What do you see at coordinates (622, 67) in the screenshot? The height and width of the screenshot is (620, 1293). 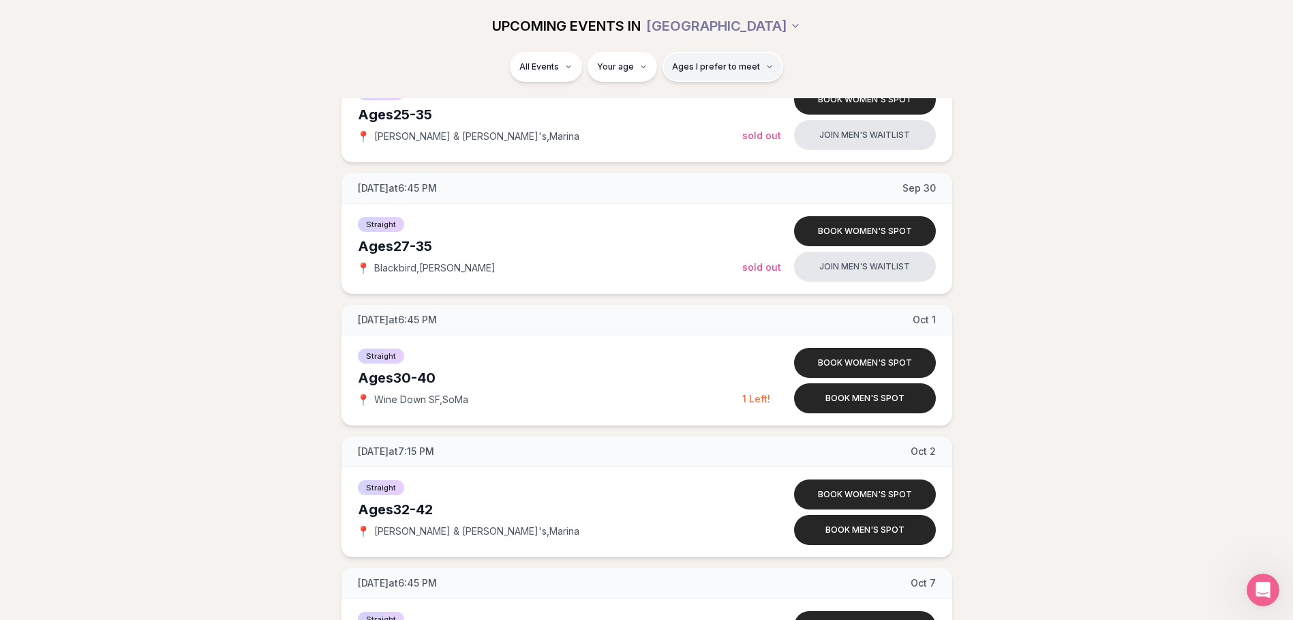 I see `button: Your age` at bounding box center [622, 67].